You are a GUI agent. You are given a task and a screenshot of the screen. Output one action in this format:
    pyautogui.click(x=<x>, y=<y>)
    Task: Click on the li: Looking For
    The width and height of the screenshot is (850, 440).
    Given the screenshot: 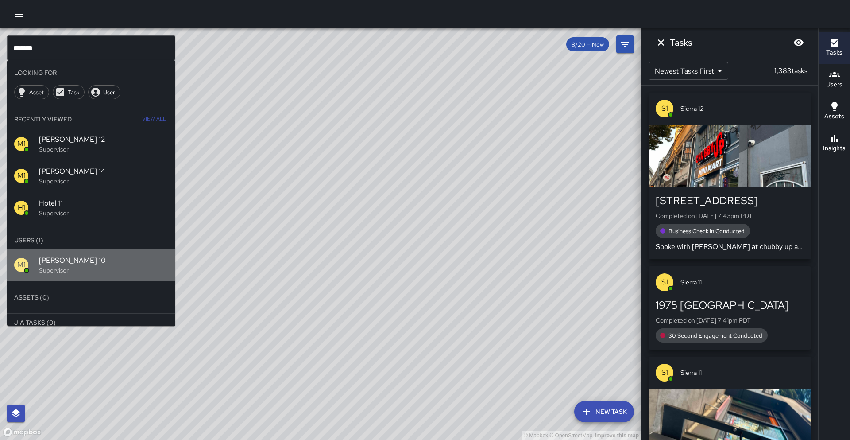 What is the action you would take?
    pyautogui.click(x=91, y=73)
    